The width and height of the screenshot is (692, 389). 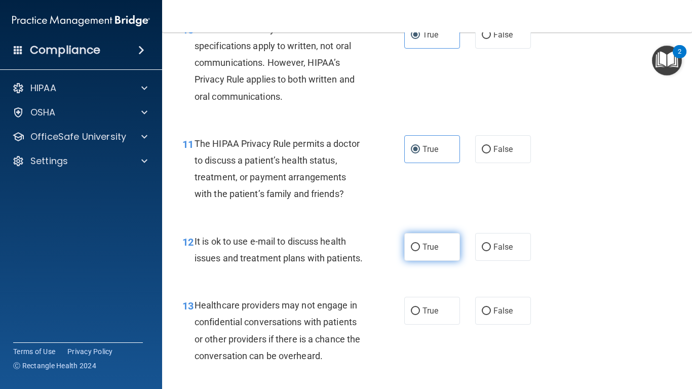 What do you see at coordinates (80, 161) in the screenshot?
I see `a: Settings` at bounding box center [80, 161].